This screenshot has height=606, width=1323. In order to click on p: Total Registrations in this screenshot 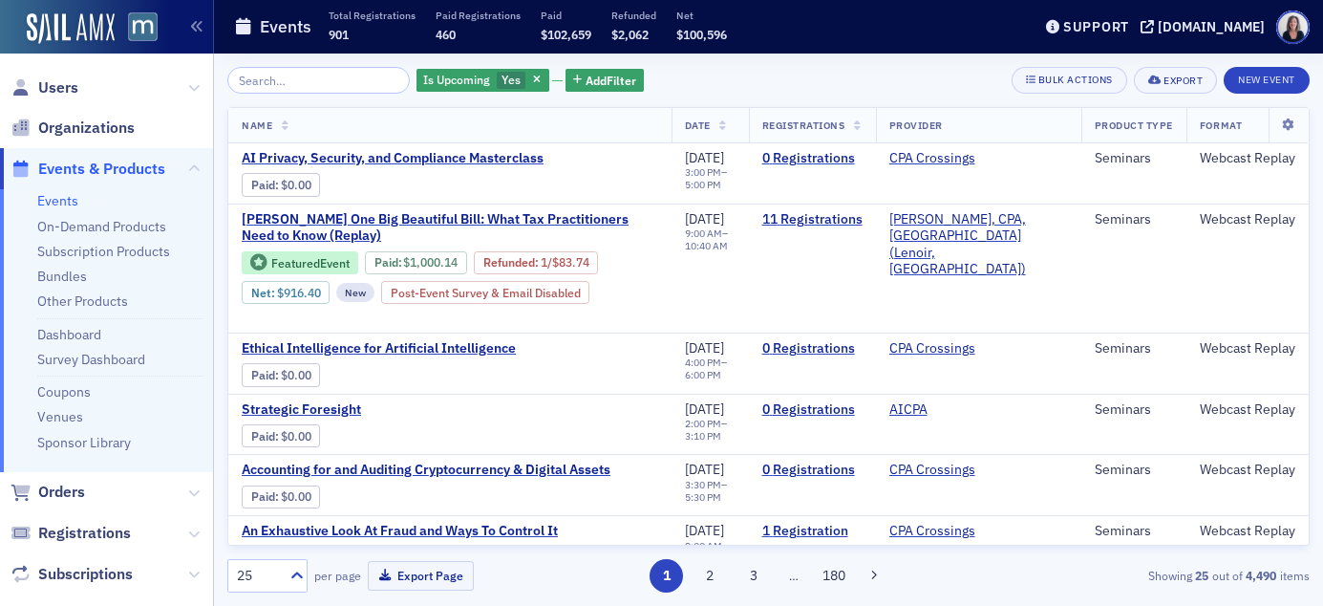, I will do `click(372, 15)`.